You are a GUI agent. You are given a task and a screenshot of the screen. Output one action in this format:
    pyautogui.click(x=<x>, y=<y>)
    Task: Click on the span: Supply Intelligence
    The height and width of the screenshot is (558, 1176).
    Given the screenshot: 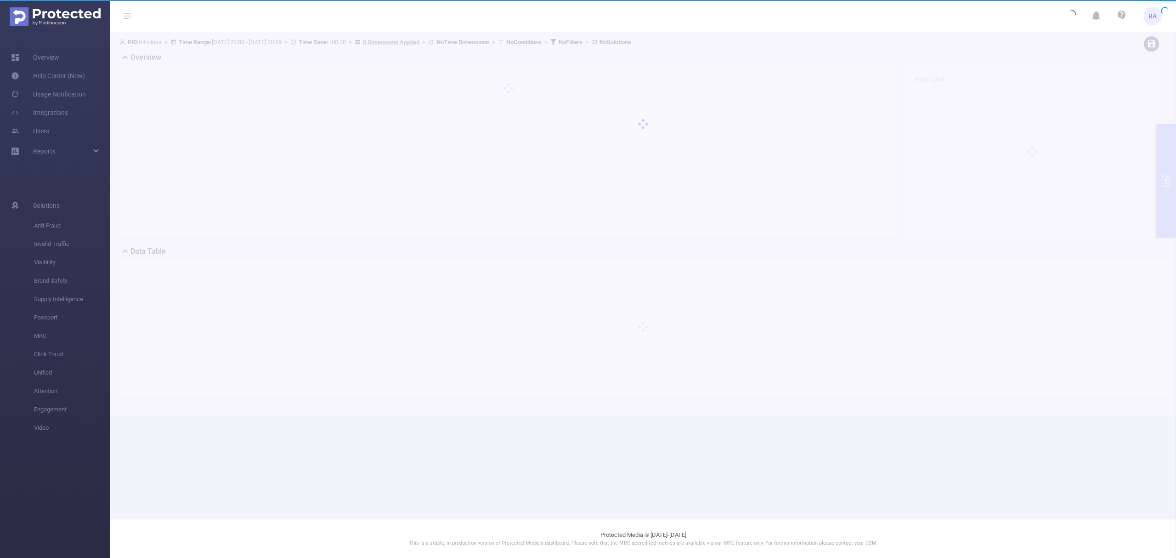 What is the action you would take?
    pyautogui.click(x=72, y=299)
    